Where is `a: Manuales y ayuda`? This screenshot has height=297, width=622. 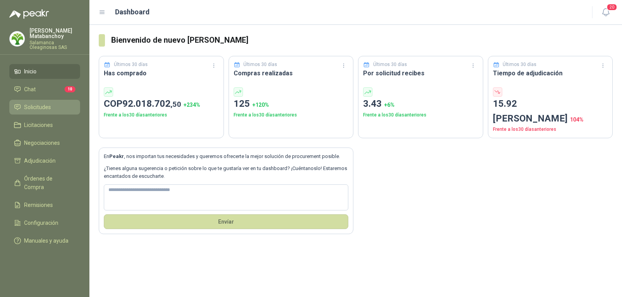
a: Manuales y ayuda is located at coordinates (45, 241).